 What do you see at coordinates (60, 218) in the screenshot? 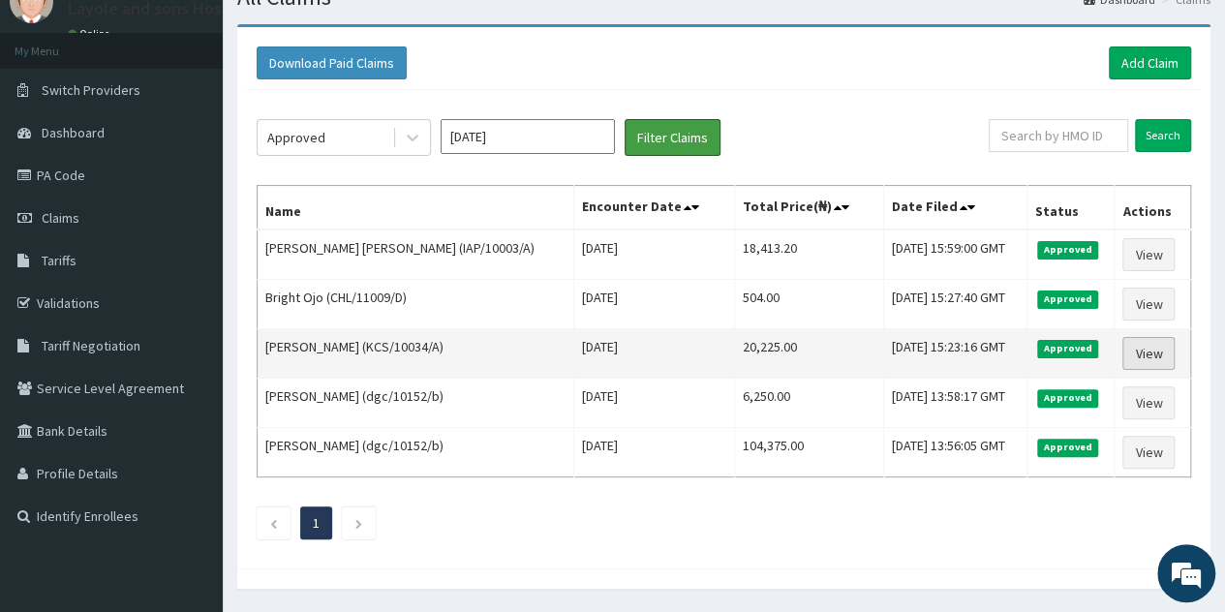
I see `span: Claims` at bounding box center [60, 218].